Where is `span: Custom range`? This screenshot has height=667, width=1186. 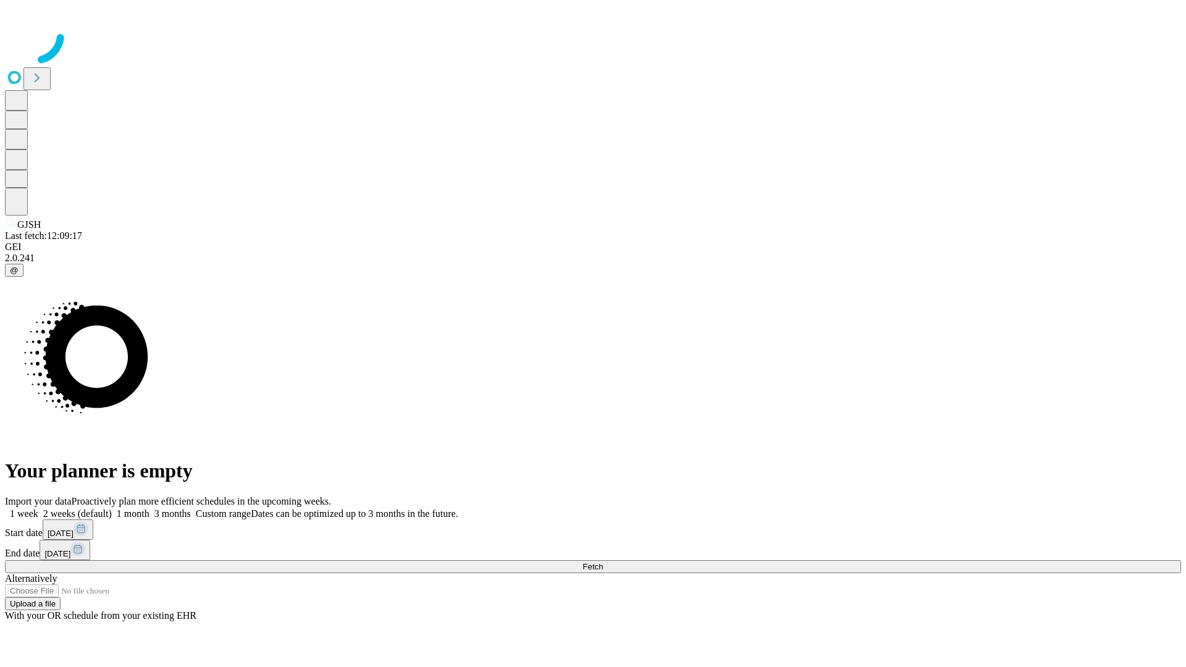
span: Custom range is located at coordinates (223, 513).